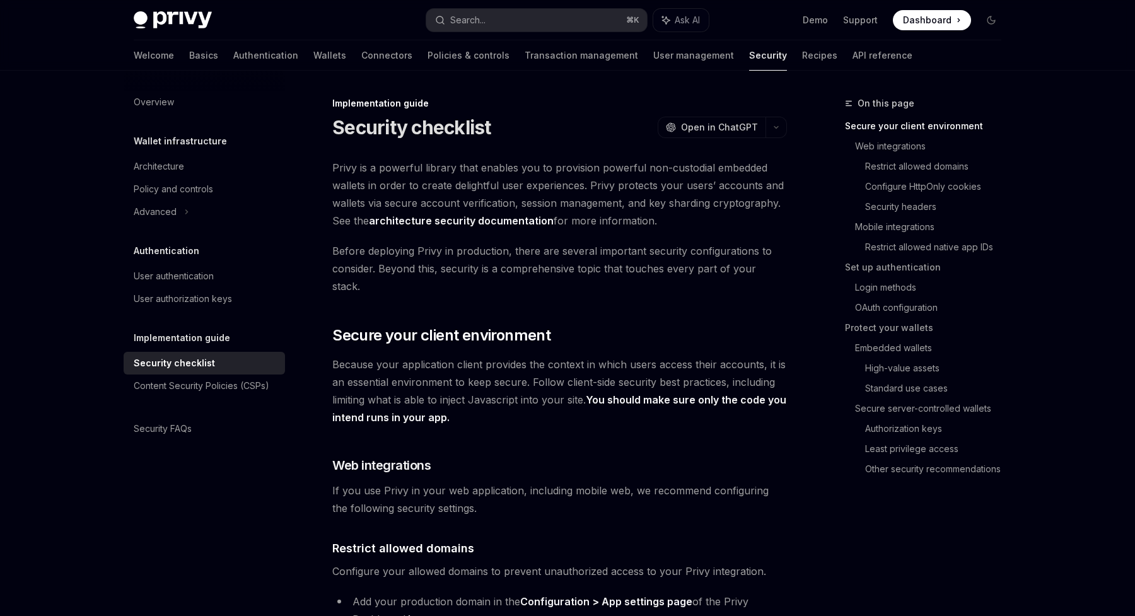 Image resolution: width=1135 pixels, height=616 pixels. What do you see at coordinates (387, 55) in the screenshot?
I see `a: Connectors` at bounding box center [387, 55].